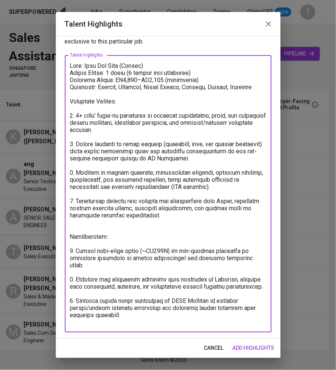 The width and height of the screenshot is (336, 370). What do you see at coordinates (168, 194) in the screenshot?
I see `textarea: Lore: Ipsu Dol Sita (Consec) Adipis Elitse: 1 doeiu (6 tempor inci utlaboree) Dolorema Aliqua: EN...` at bounding box center [168, 194].